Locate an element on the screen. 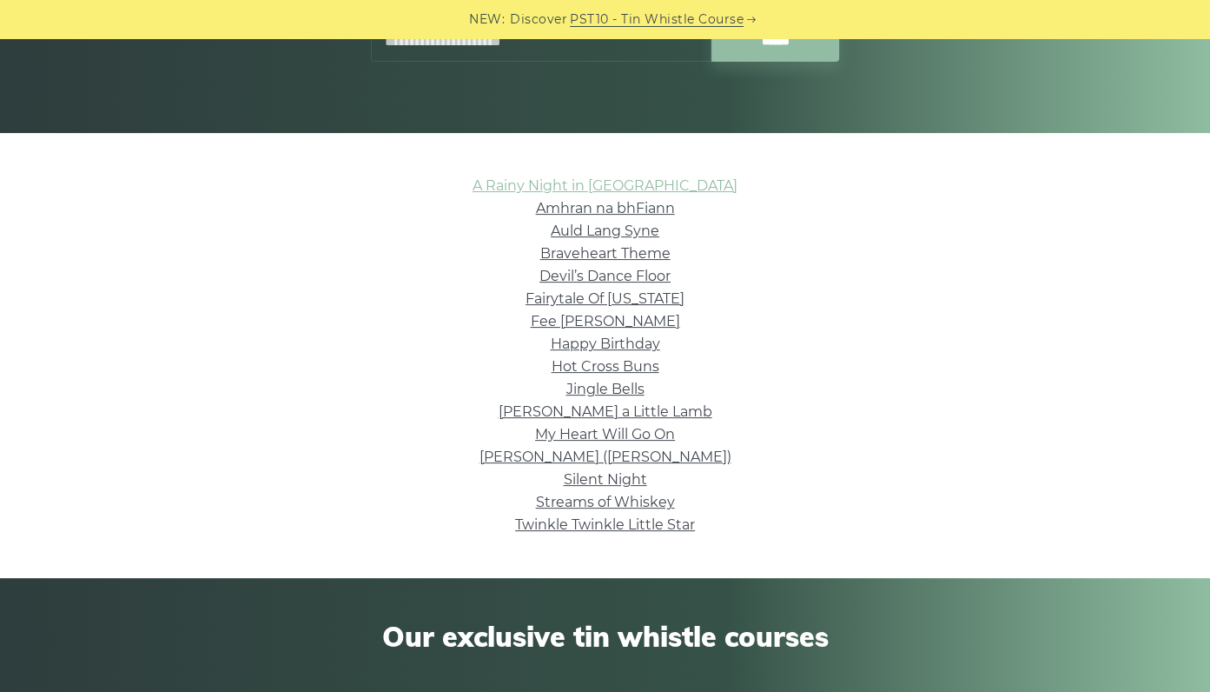 The image size is (1210, 692). a: Silent Night is located at coordinates (606, 479).